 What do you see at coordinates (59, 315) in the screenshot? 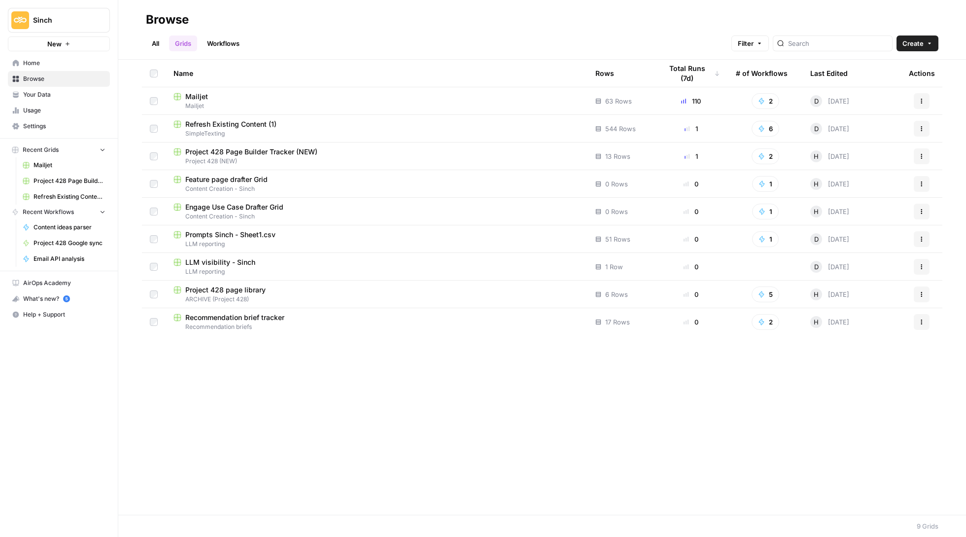
I see `button: Help + Support` at bounding box center [59, 315].